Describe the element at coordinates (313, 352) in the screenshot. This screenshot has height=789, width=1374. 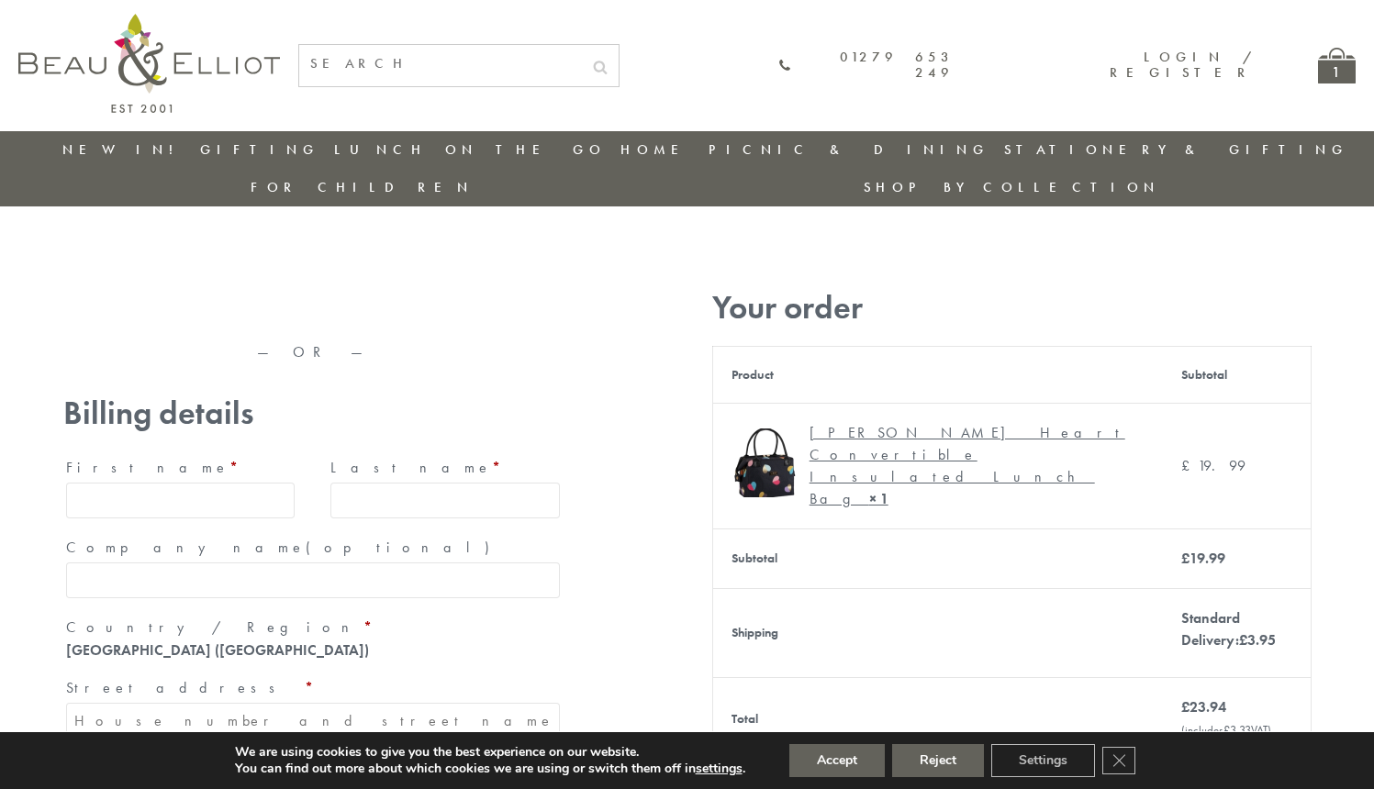
I see `p: — OR —` at that location.